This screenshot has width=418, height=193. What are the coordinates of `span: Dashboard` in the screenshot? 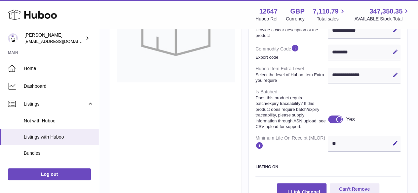 It's located at (59, 86).